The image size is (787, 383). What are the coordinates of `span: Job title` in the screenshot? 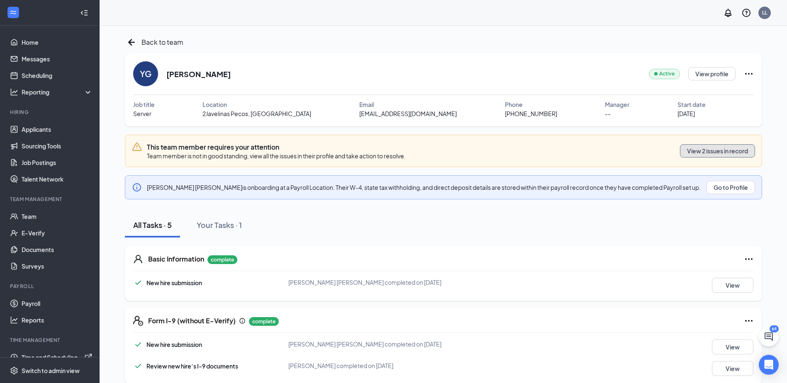 It's located at (144, 105).